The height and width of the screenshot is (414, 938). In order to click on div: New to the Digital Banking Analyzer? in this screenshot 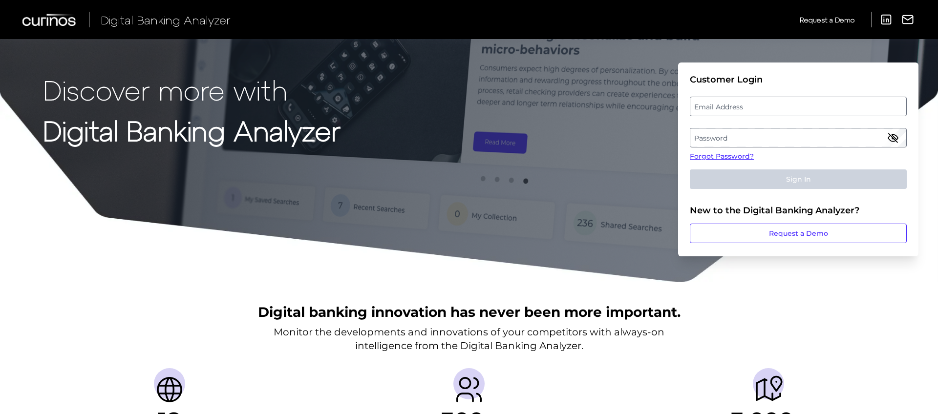, I will do `click(798, 211)`.